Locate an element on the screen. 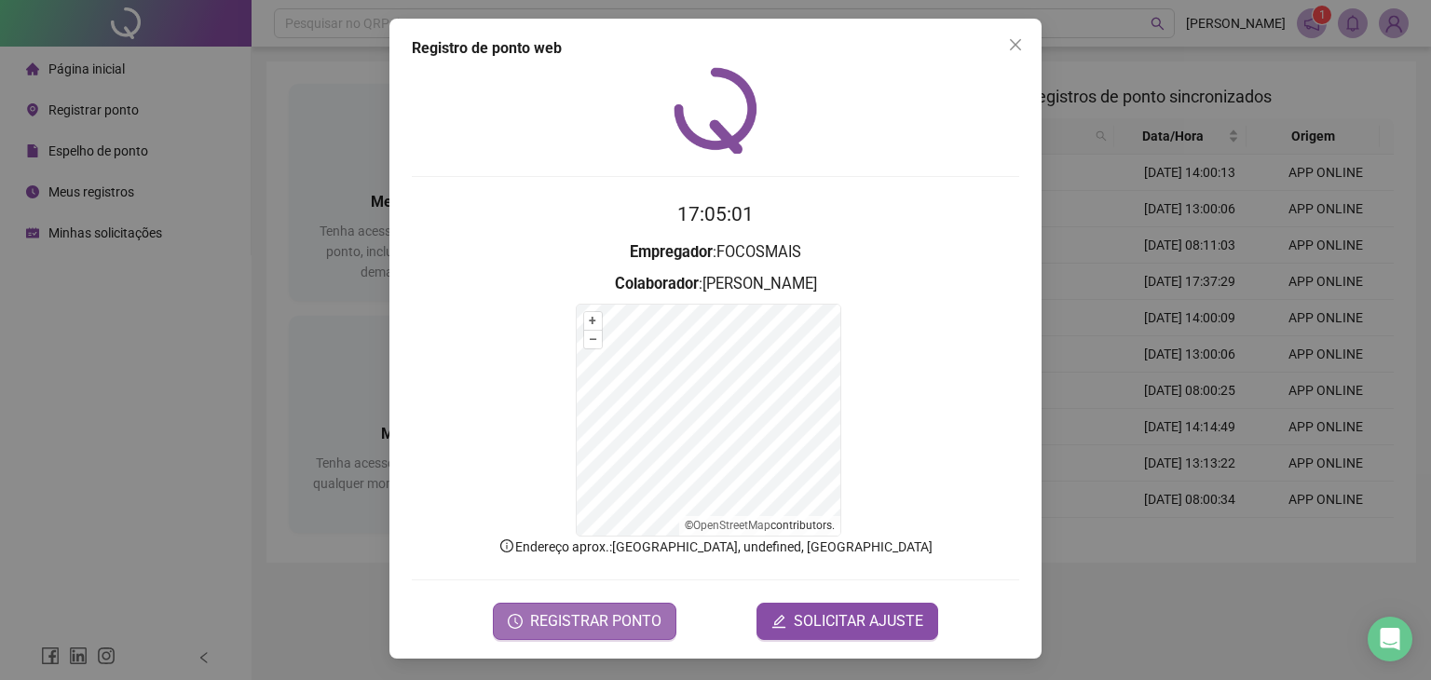 Image resolution: width=1431 pixels, height=680 pixels. time: 17:05:01 is located at coordinates (715, 214).